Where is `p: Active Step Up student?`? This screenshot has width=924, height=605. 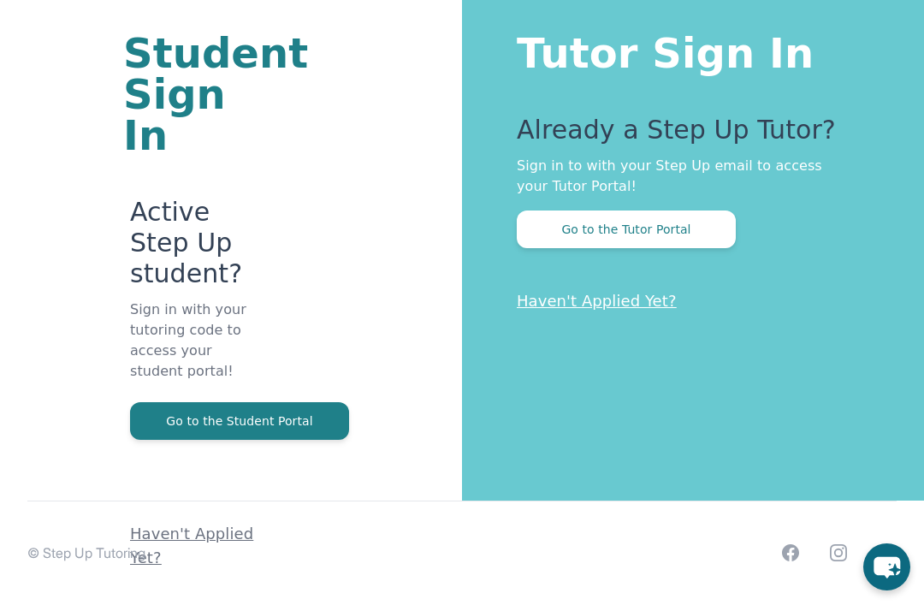 p: Active Step Up student? is located at coordinates (193, 249).